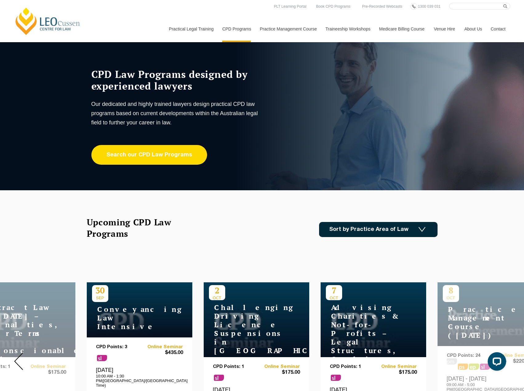  I want to click on button: Open LiveChat chat widget, so click(14, 12).